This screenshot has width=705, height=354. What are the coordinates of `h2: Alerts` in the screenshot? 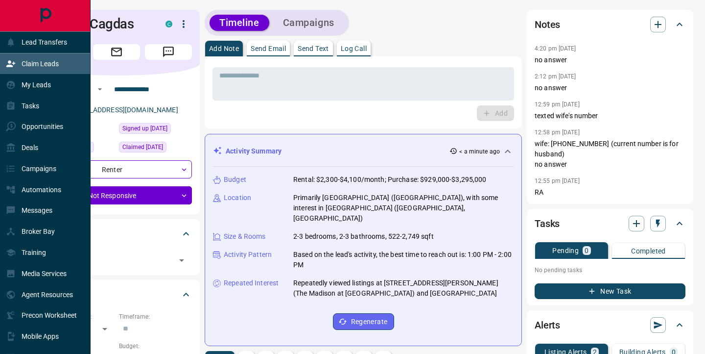 It's located at (548, 325).